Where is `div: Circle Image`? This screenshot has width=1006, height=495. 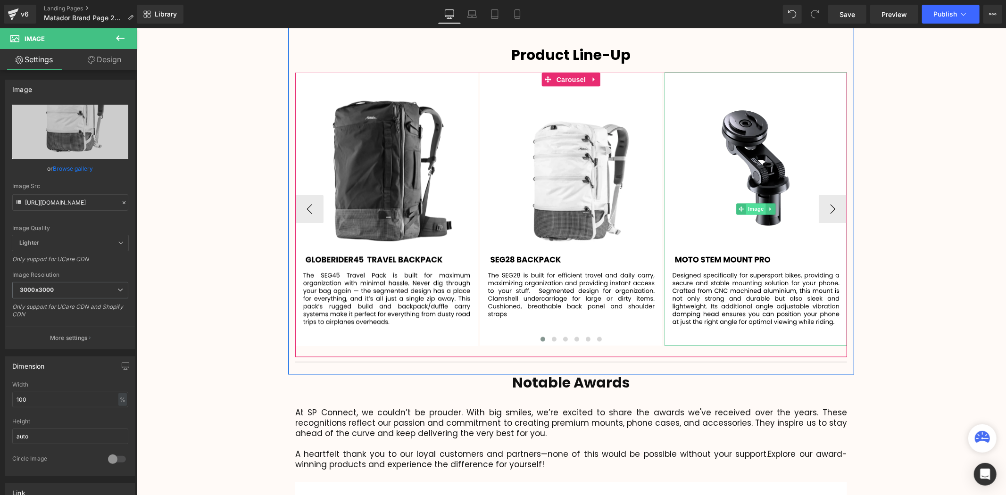
div: Circle Image is located at coordinates (55, 460).